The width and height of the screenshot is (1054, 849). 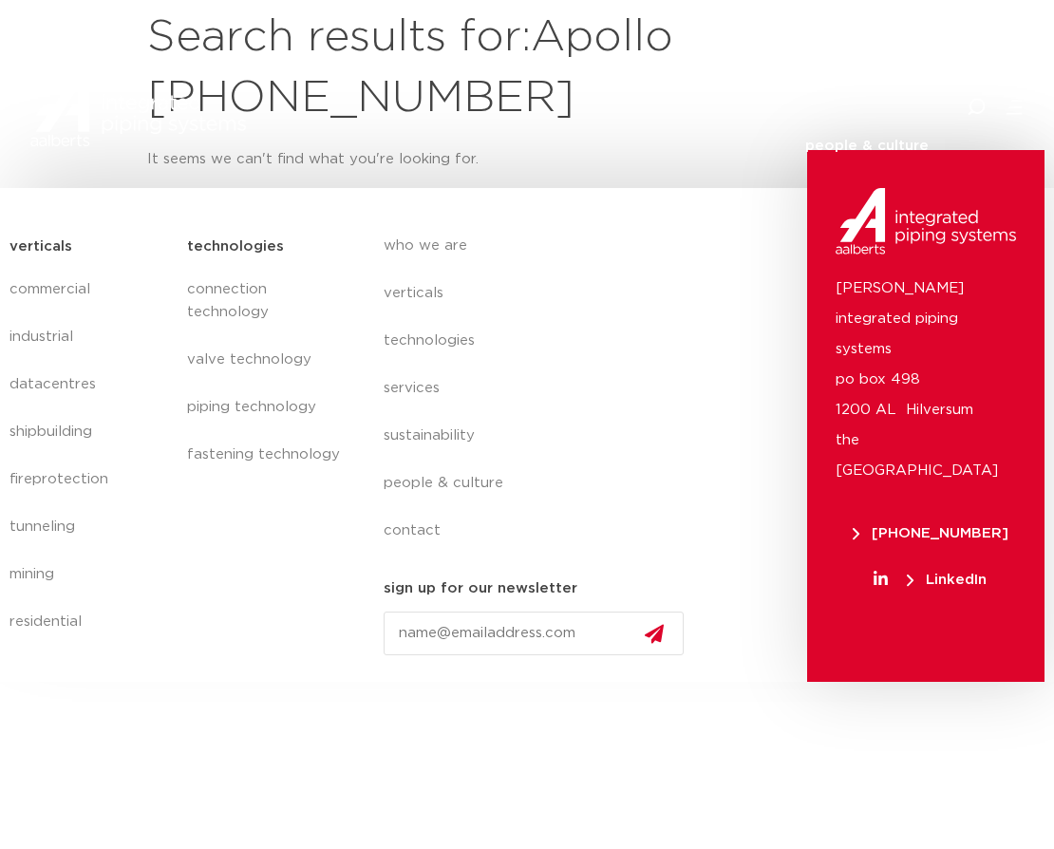 What do you see at coordinates (88, 479) in the screenshot?
I see `a: fireprotection` at bounding box center [88, 479].